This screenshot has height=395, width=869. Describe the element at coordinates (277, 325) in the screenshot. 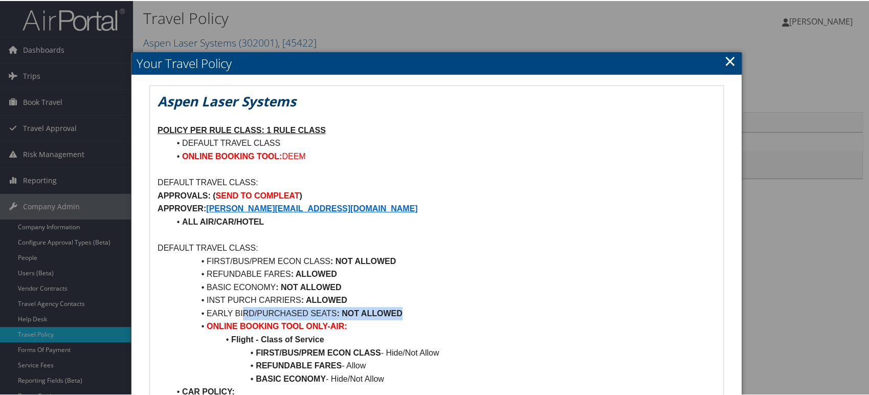

I see `strong: ONLINE BOOKING TOOL ONLY-AIR:` at that location.